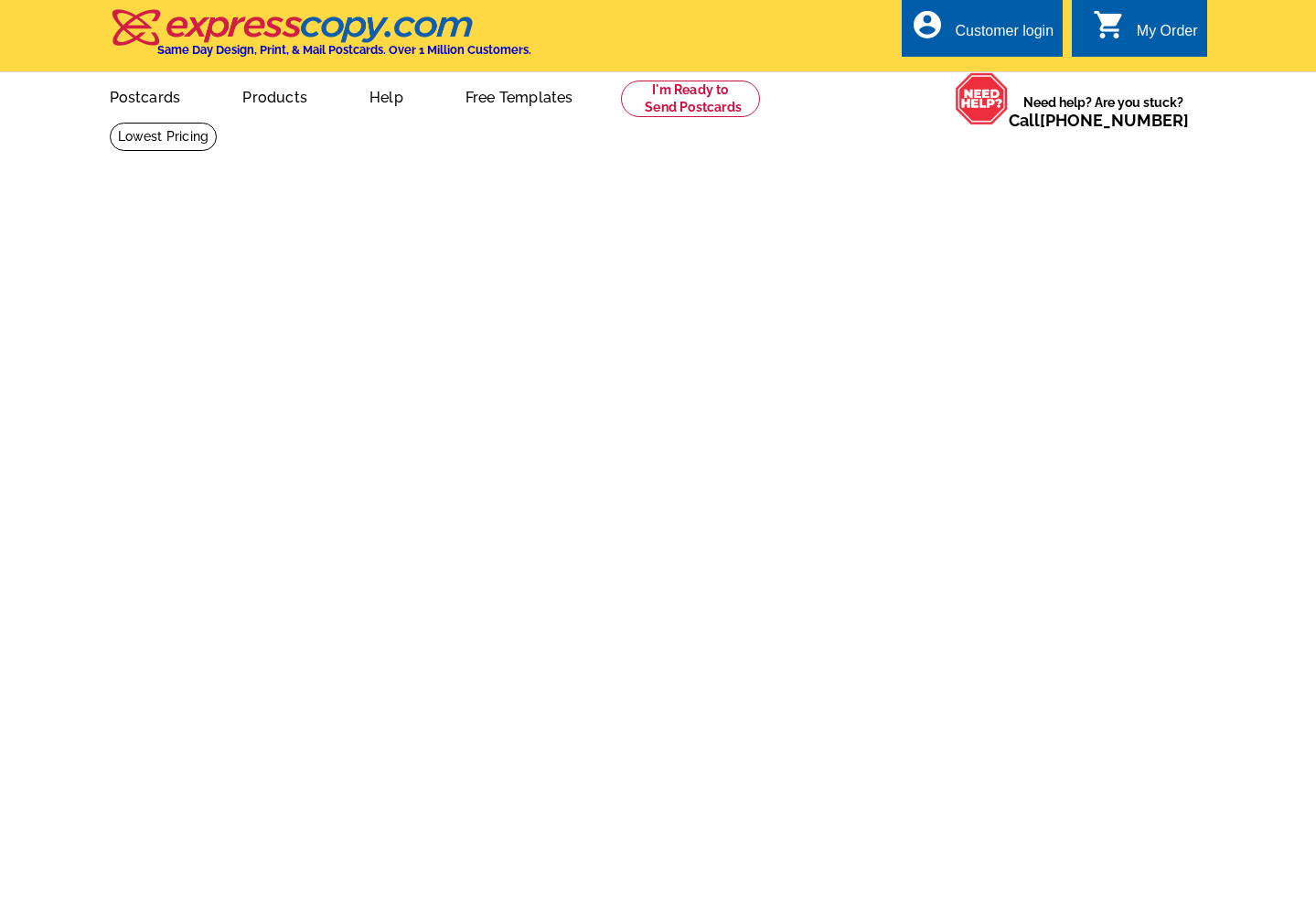 Image resolution: width=1316 pixels, height=904 pixels. Describe the element at coordinates (520, 95) in the screenshot. I see `a: Free Templates` at that location.